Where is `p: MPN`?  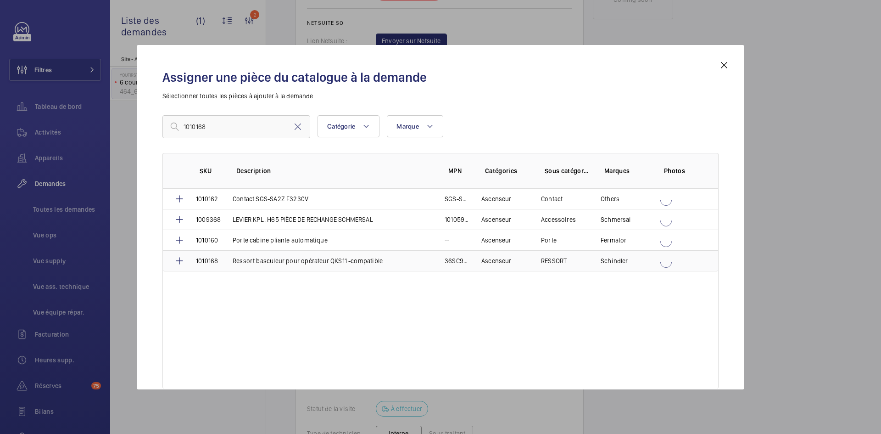
p: MPN is located at coordinates (459, 171).